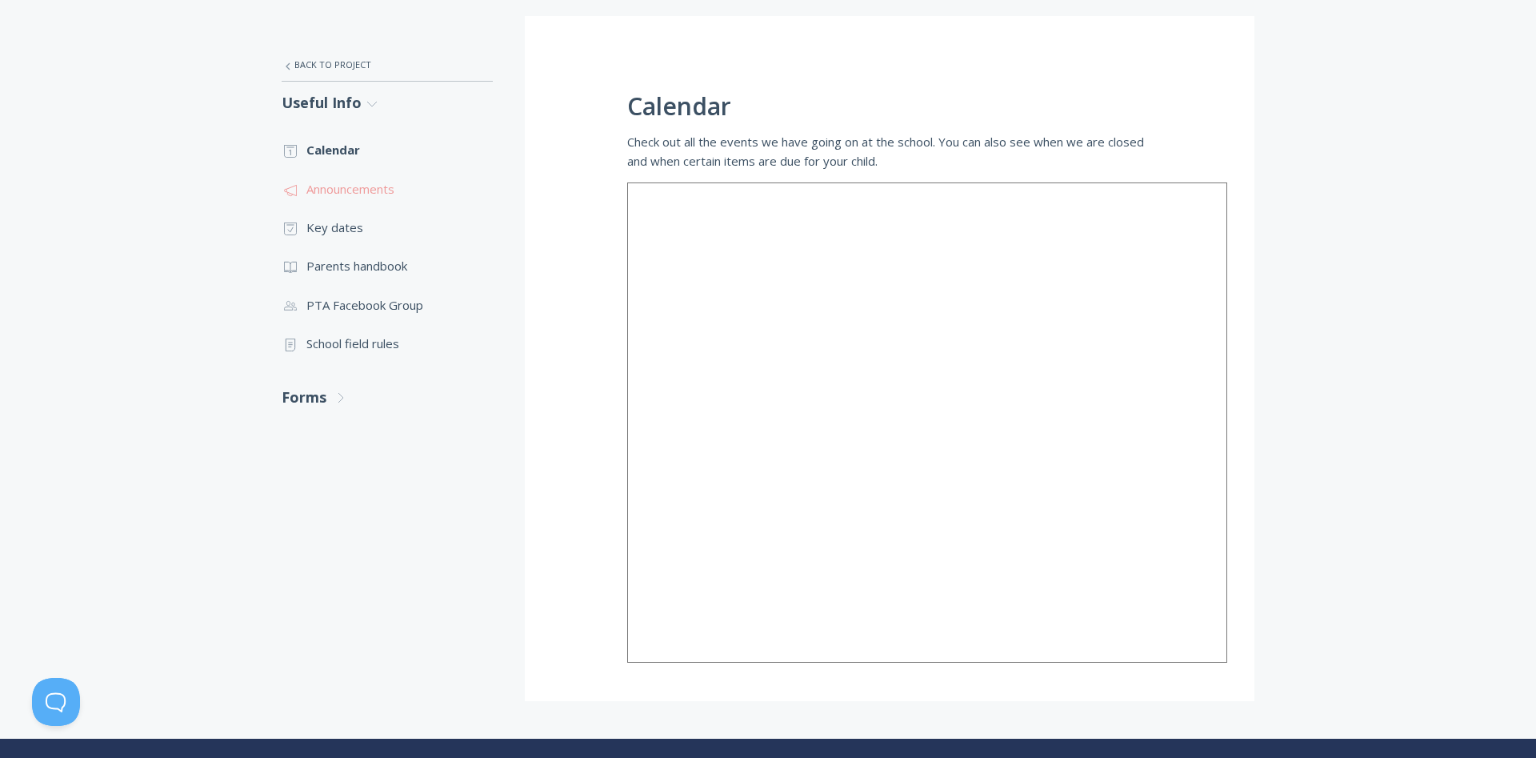 The height and width of the screenshot is (758, 1536). Describe the element at coordinates (387, 266) in the screenshot. I see `a: Parents handbook` at that location.